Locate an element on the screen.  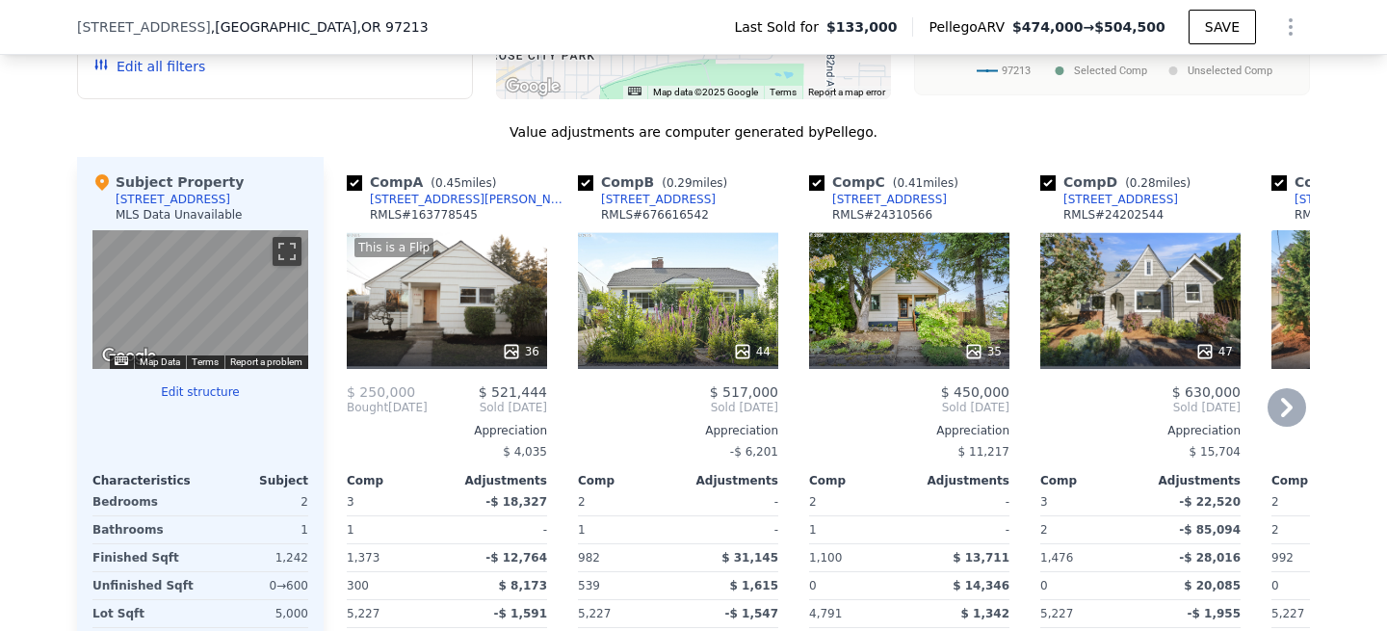
span: -$ 28,016 is located at coordinates (1210, 558).